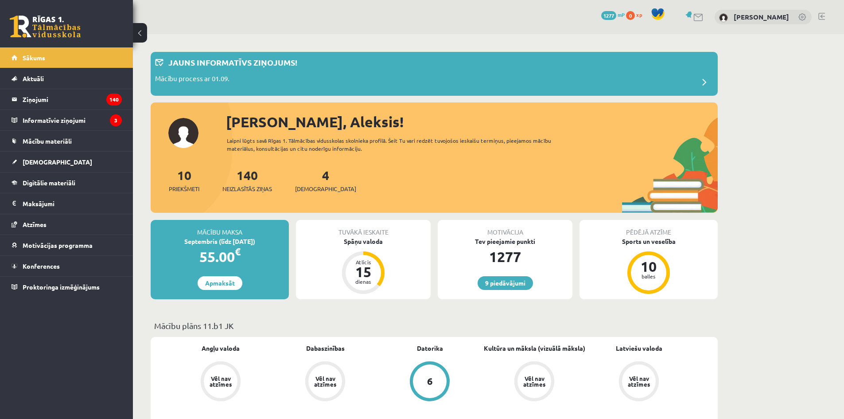 The width and height of the screenshot is (844, 419). Describe the element at coordinates (363, 262) in the screenshot. I see `div: Atlicis` at that location.